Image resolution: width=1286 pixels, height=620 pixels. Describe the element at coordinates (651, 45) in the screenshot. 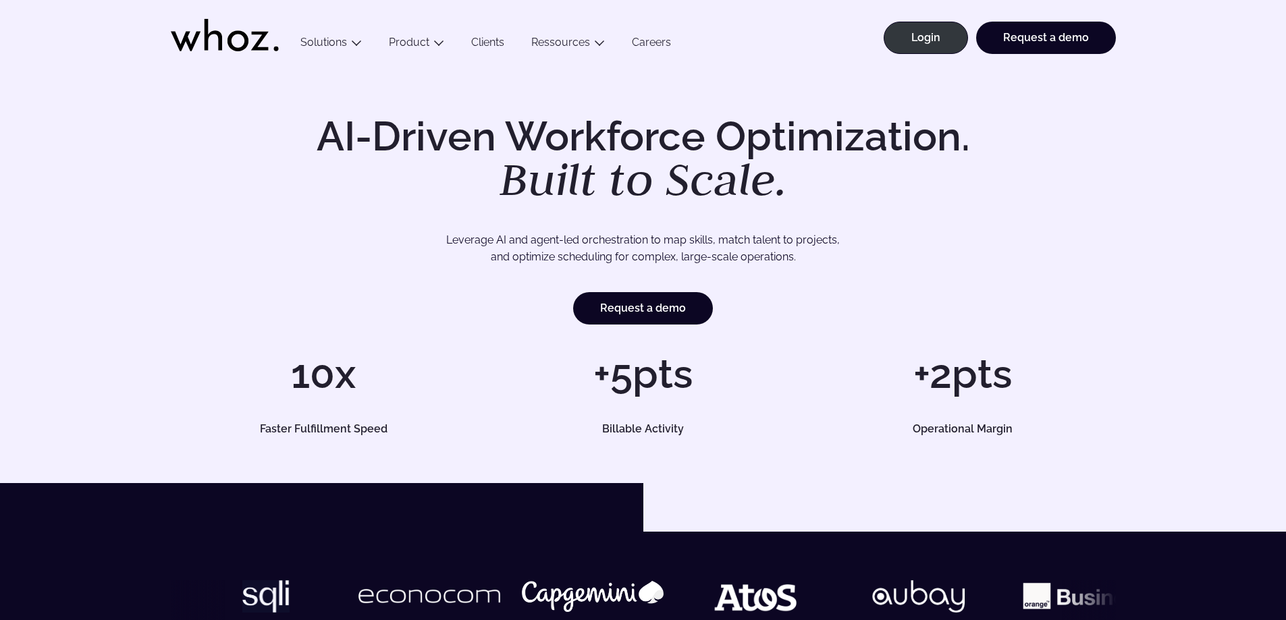

I see `a: Careers` at that location.